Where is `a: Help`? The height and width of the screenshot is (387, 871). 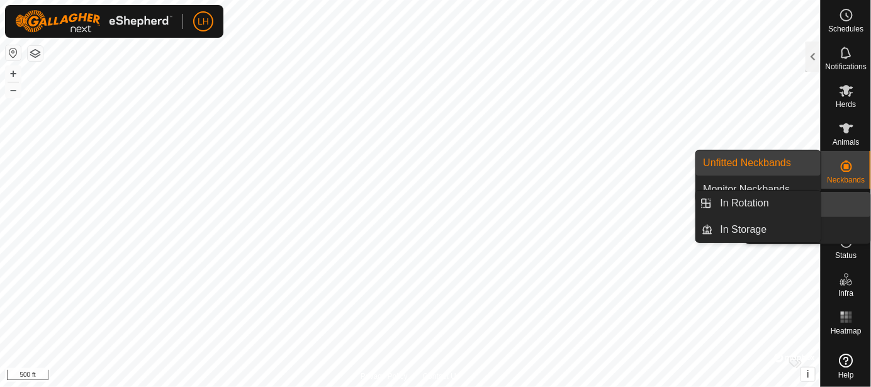 a: Help is located at coordinates (845, 366).